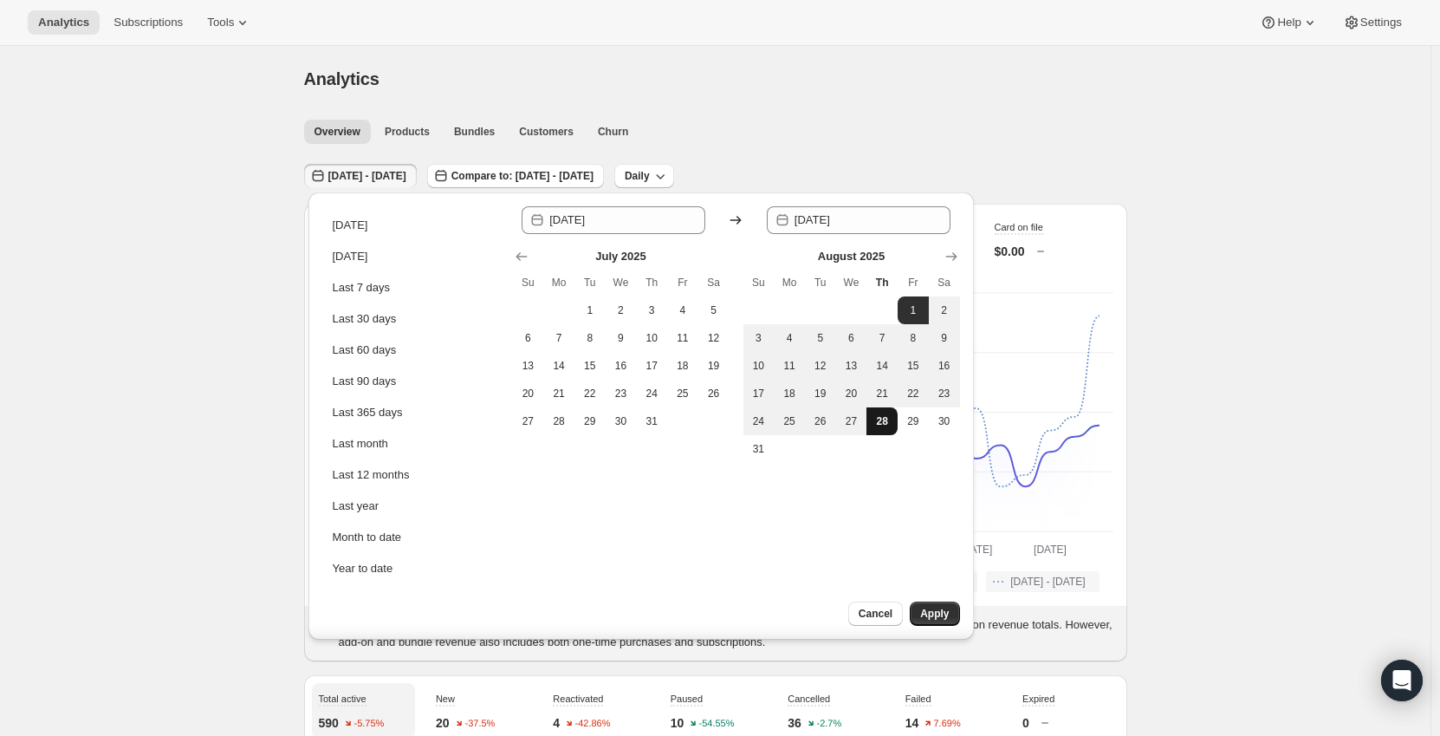 The image size is (1440, 736). I want to click on p: 14, so click(912, 723).